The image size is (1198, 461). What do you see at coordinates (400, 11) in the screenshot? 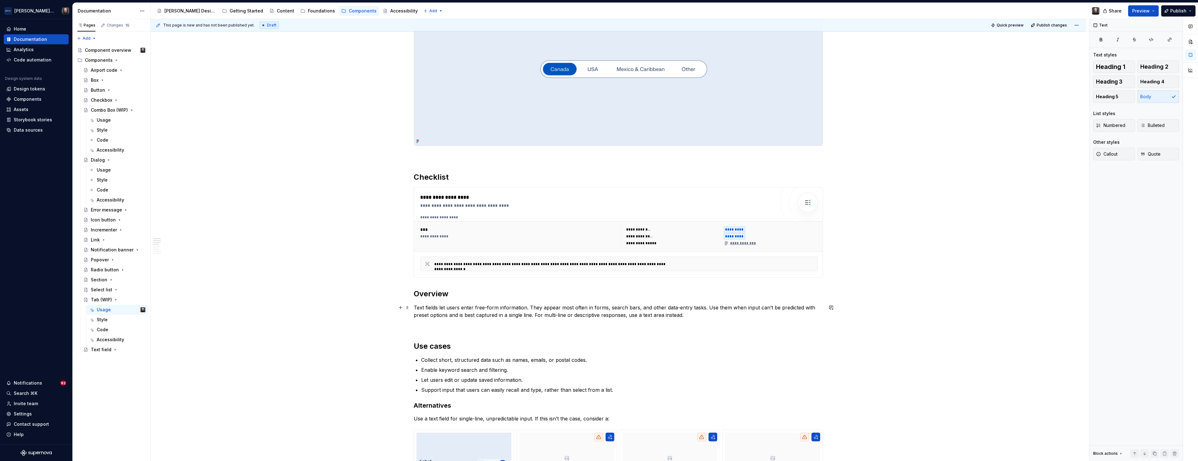
I see `a: Accessibility` at bounding box center [400, 11].